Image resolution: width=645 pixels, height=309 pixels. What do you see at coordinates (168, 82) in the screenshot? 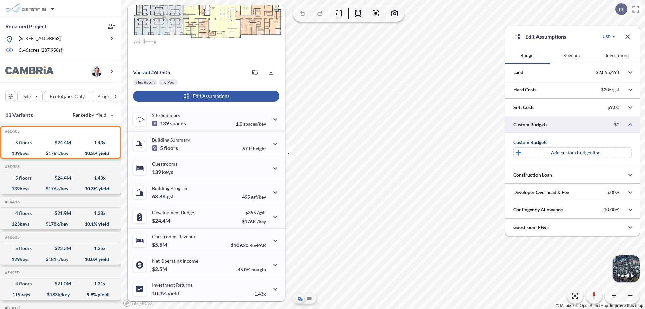
I see `p: No Pool` at bounding box center [168, 82].